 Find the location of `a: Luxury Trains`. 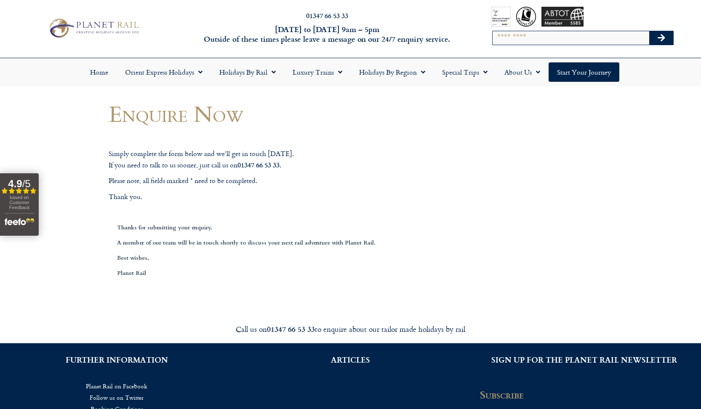

a: Luxury Trains is located at coordinates (318, 72).